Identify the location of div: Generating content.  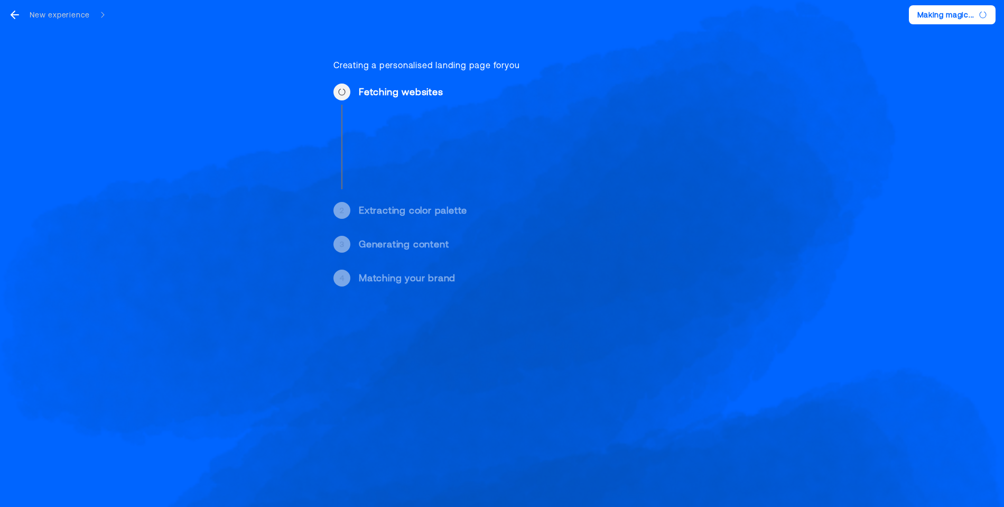
(529, 244).